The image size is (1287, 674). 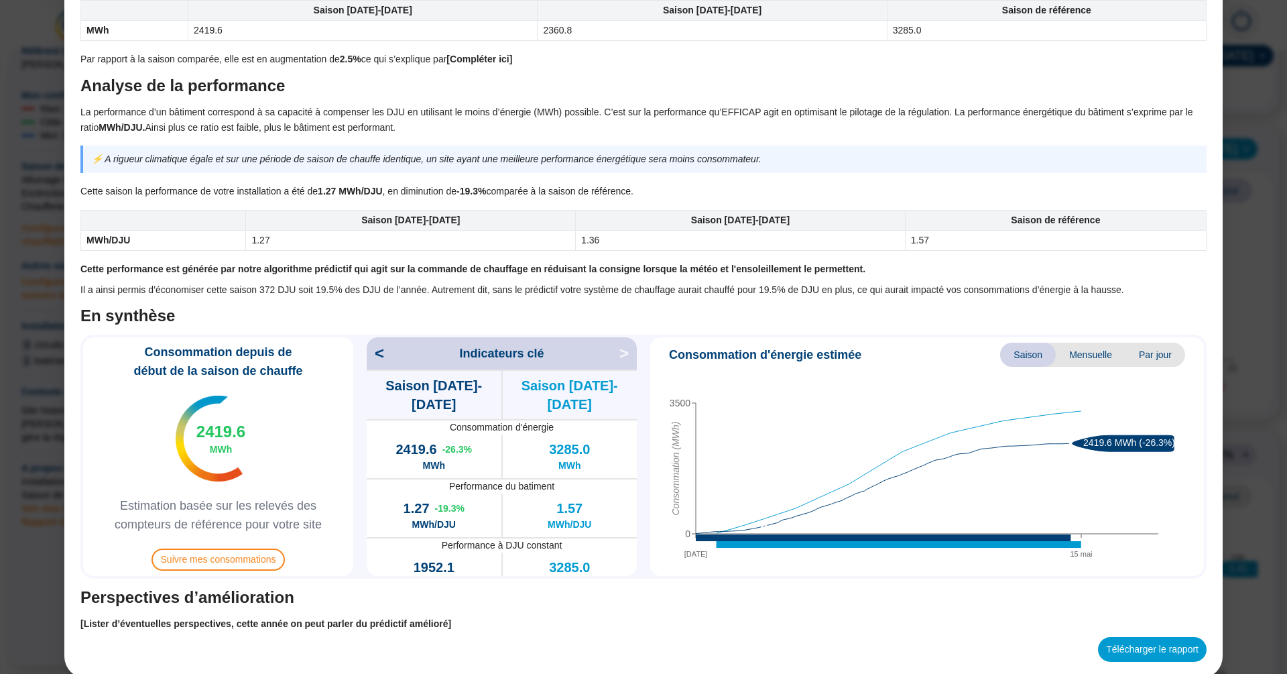 I want to click on tspan: 3500, so click(x=680, y=403).